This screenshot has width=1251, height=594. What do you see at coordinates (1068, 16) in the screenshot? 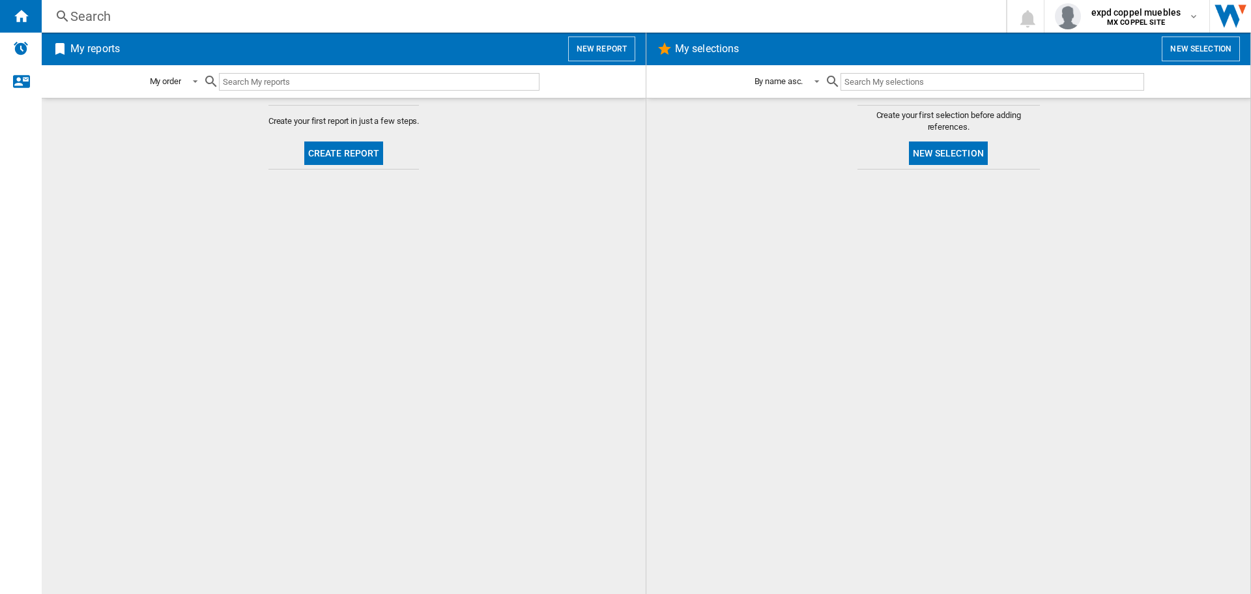
I see `img: profile.jpg` at bounding box center [1068, 16].